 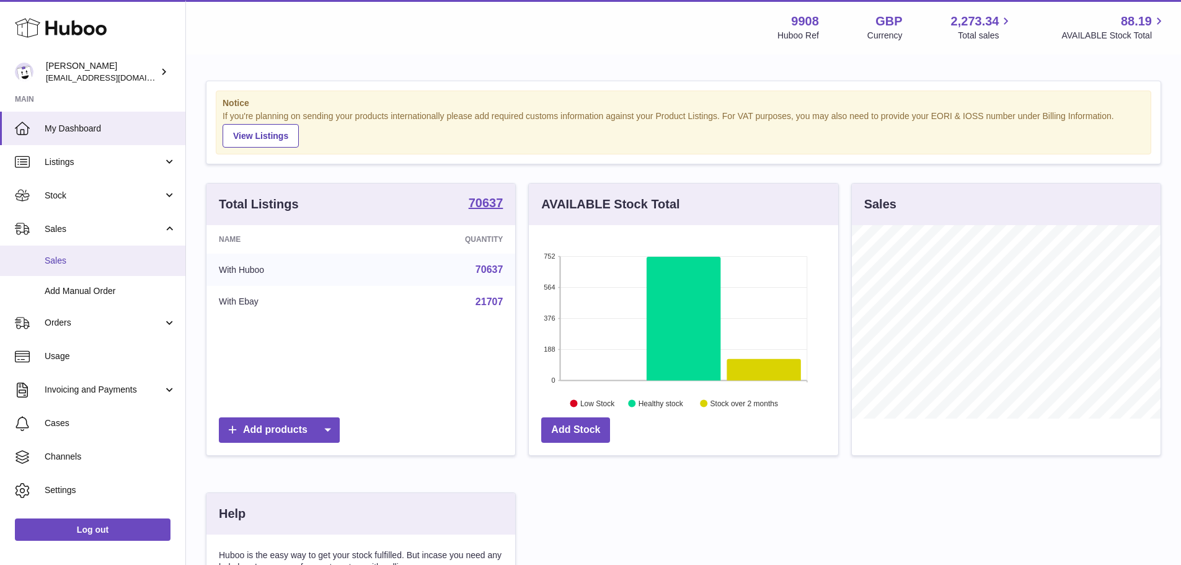 I want to click on span: AVAILABLE Stock Total, so click(x=1113, y=35).